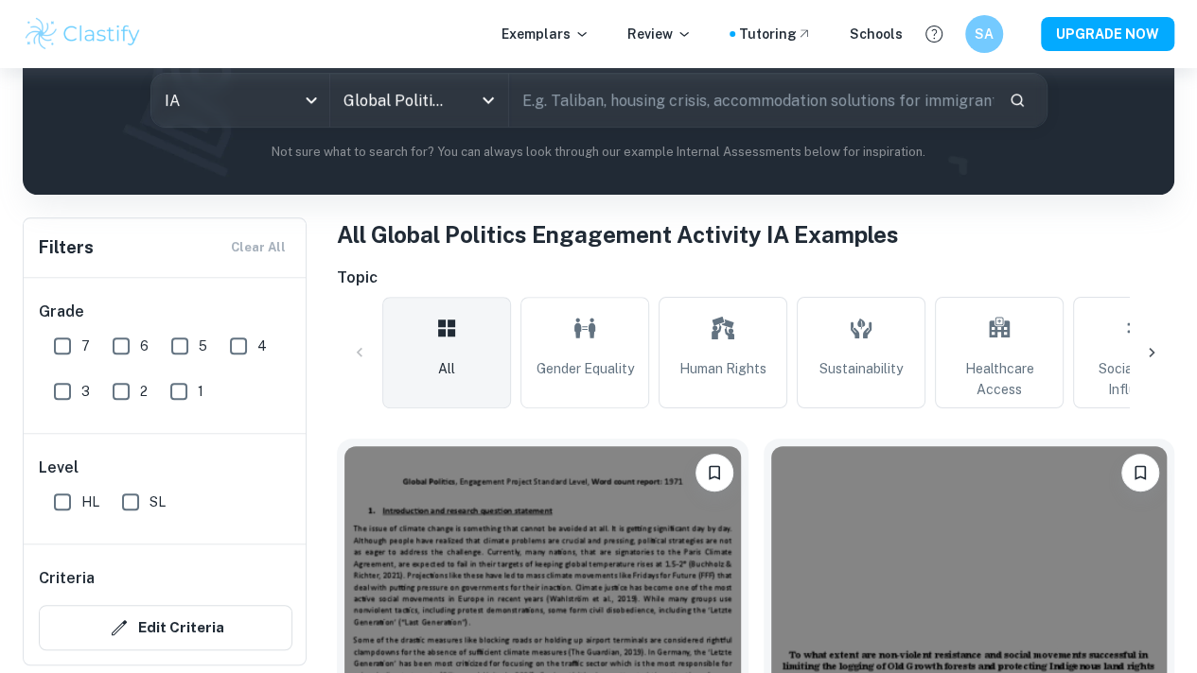 Image resolution: width=1197 pixels, height=673 pixels. What do you see at coordinates (166, 628) in the screenshot?
I see `button: Edit Criteria` at bounding box center [166, 628].